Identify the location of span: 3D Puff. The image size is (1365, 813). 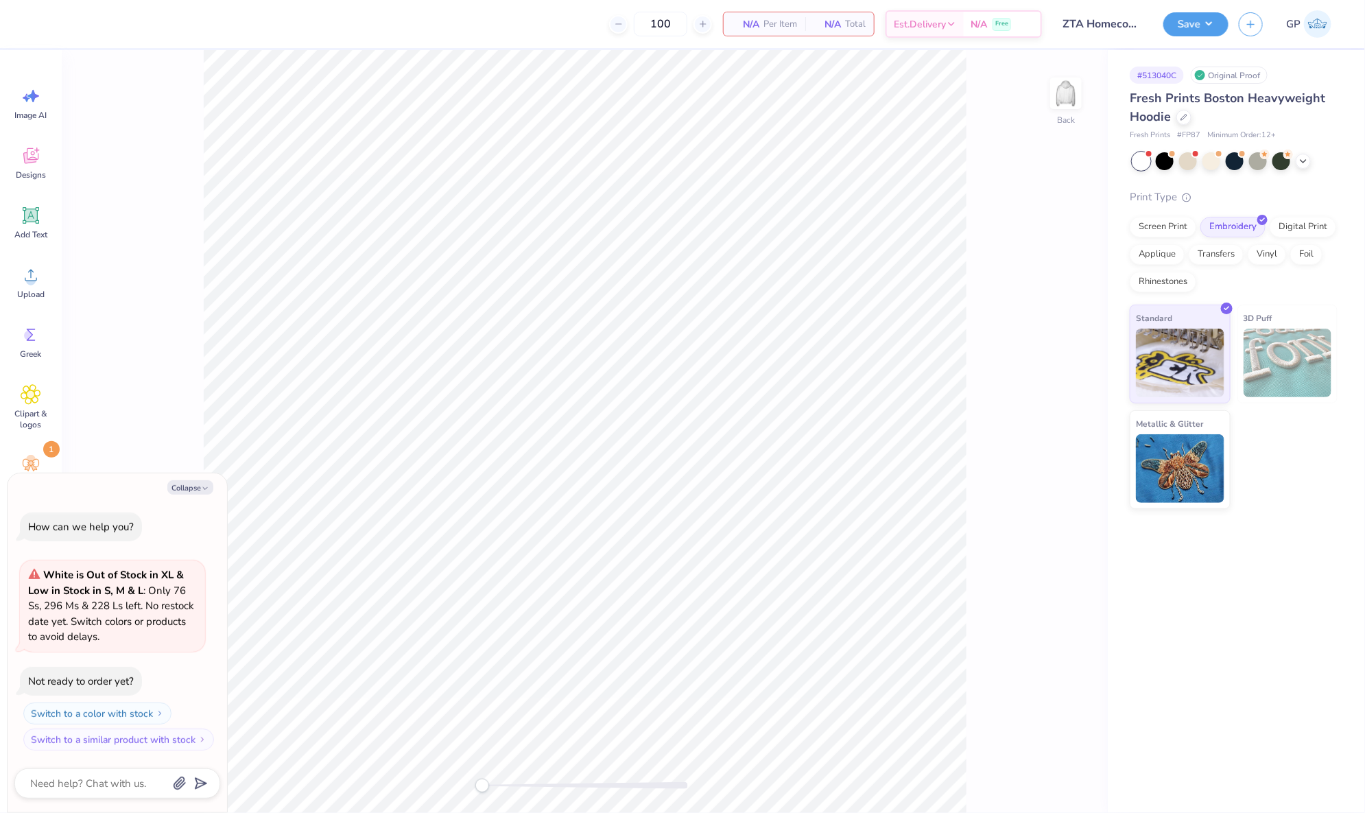
(1258, 318).